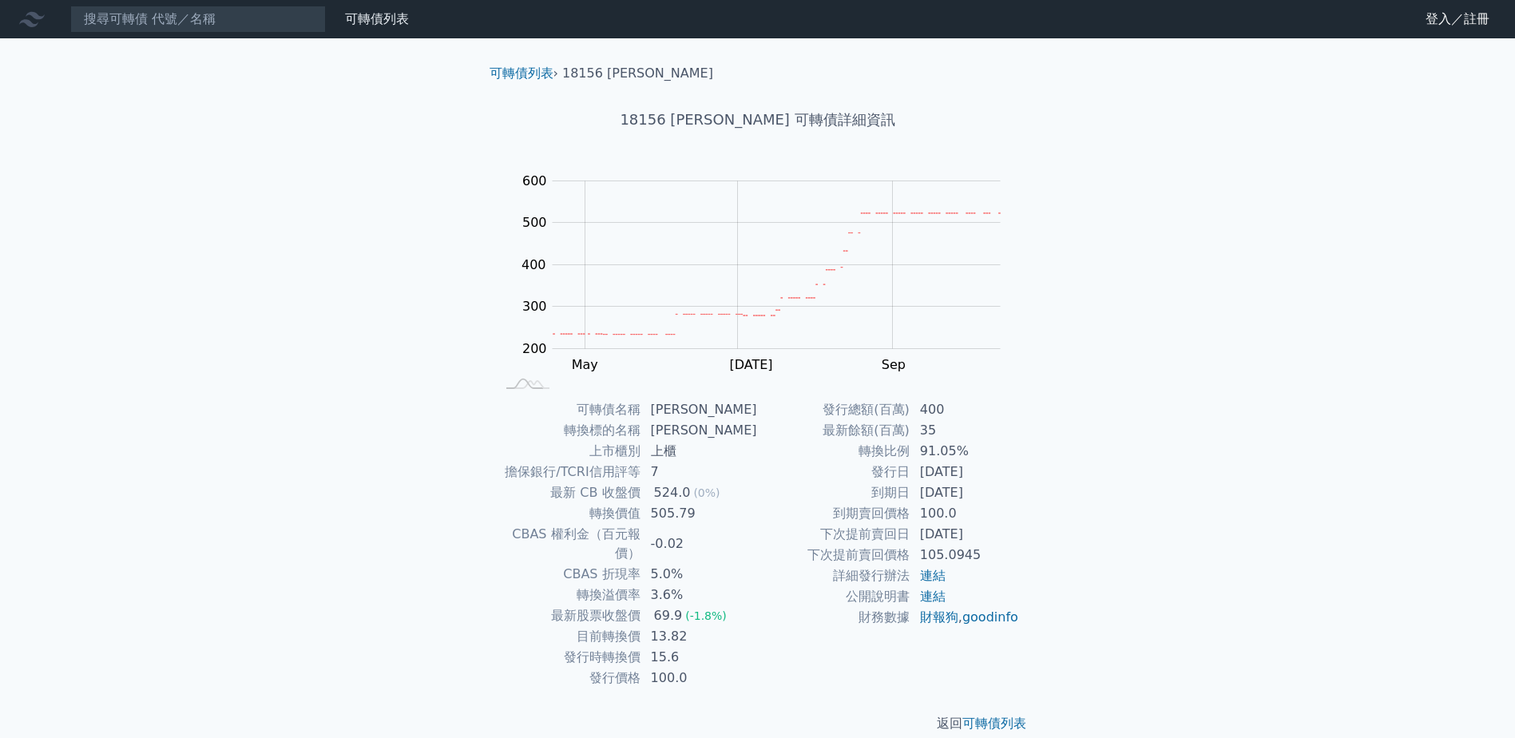 This screenshot has height=738, width=1515. I want to click on td: 505.79, so click(700, 513).